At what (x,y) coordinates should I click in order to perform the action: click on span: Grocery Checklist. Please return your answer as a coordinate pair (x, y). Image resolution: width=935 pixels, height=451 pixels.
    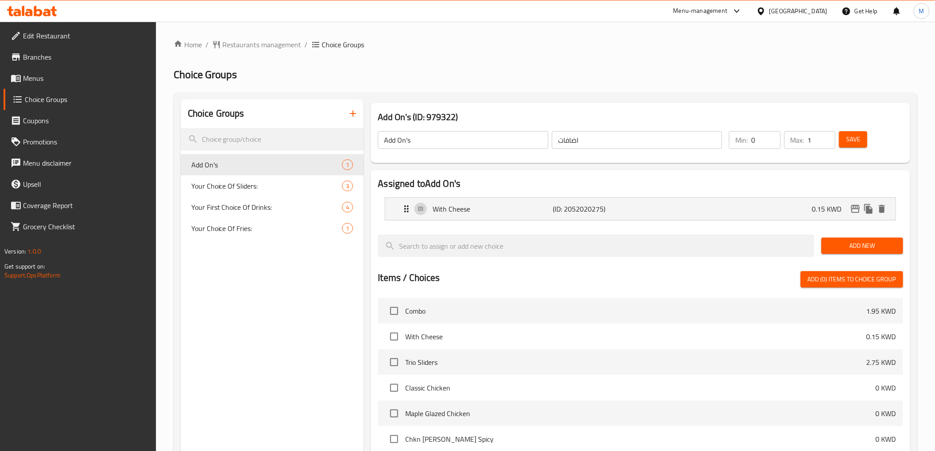
    Looking at the image, I should click on (86, 227).